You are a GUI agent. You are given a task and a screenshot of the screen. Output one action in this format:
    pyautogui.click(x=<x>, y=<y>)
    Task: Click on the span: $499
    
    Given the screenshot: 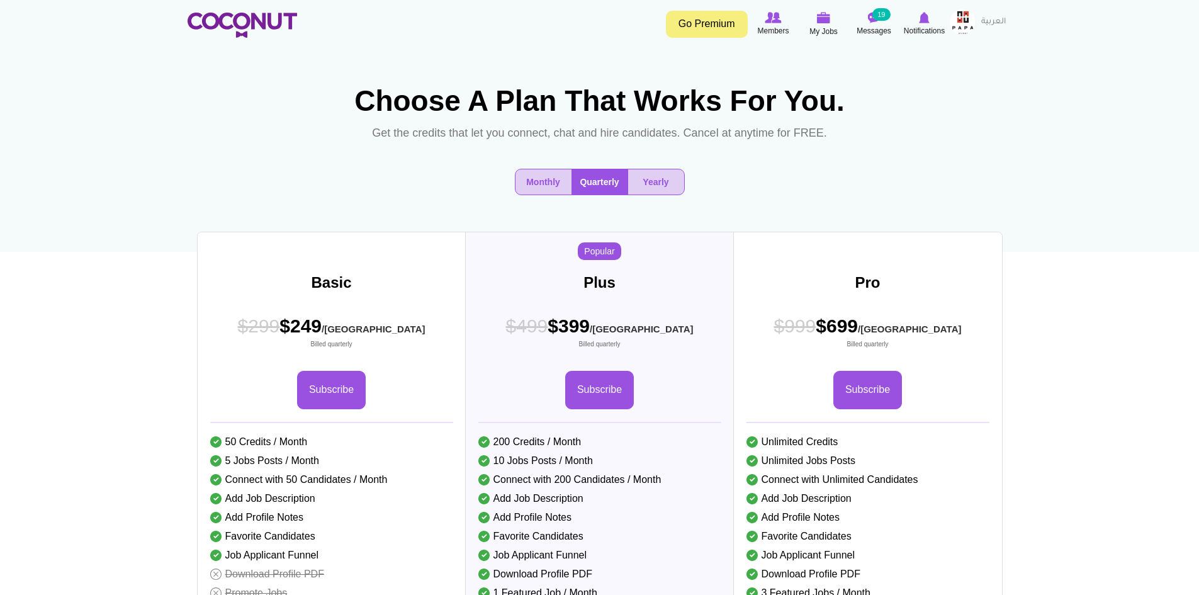 What is the action you would take?
    pyautogui.click(x=527, y=325)
    